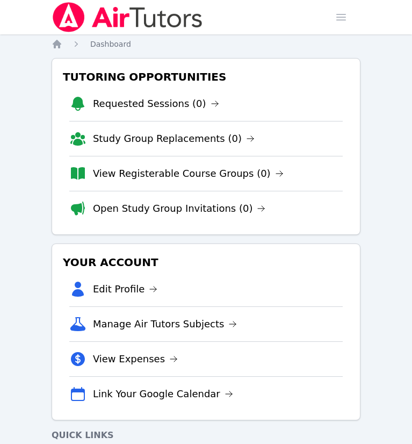  What do you see at coordinates (188, 173) in the screenshot?
I see `a: View Registerable Course Groups (0)` at bounding box center [188, 173].